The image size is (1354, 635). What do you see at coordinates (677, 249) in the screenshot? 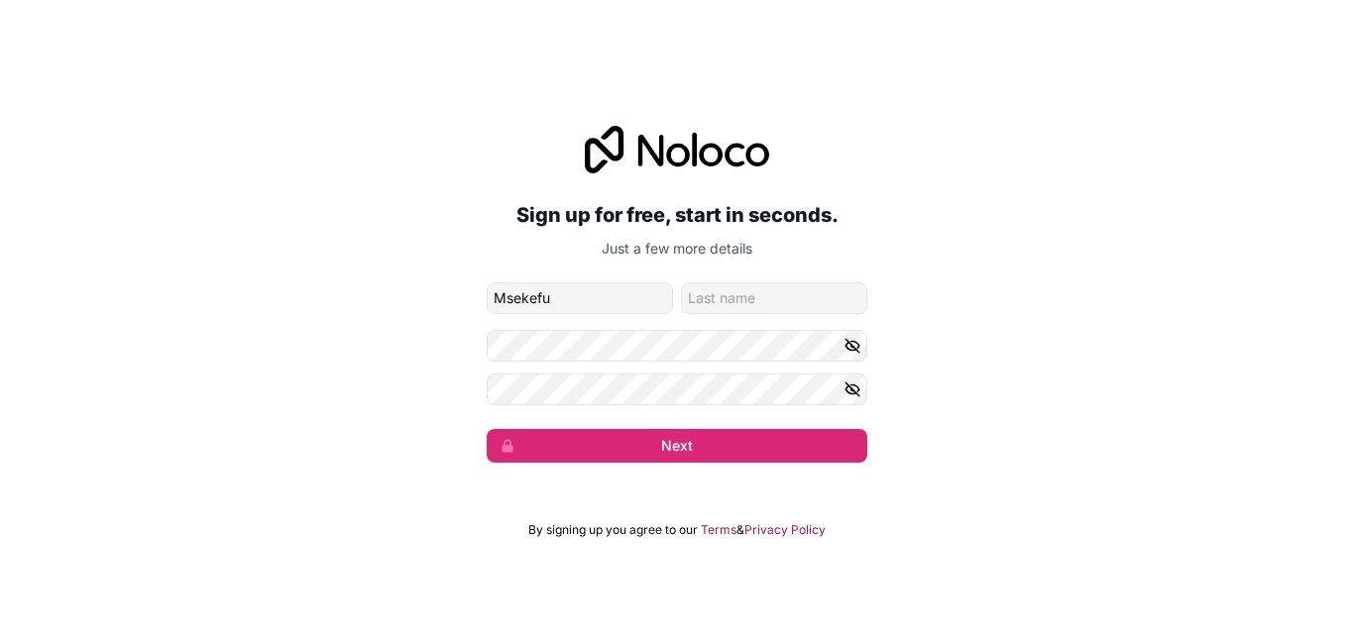
I see `p: Just a few more details` at bounding box center [677, 249].